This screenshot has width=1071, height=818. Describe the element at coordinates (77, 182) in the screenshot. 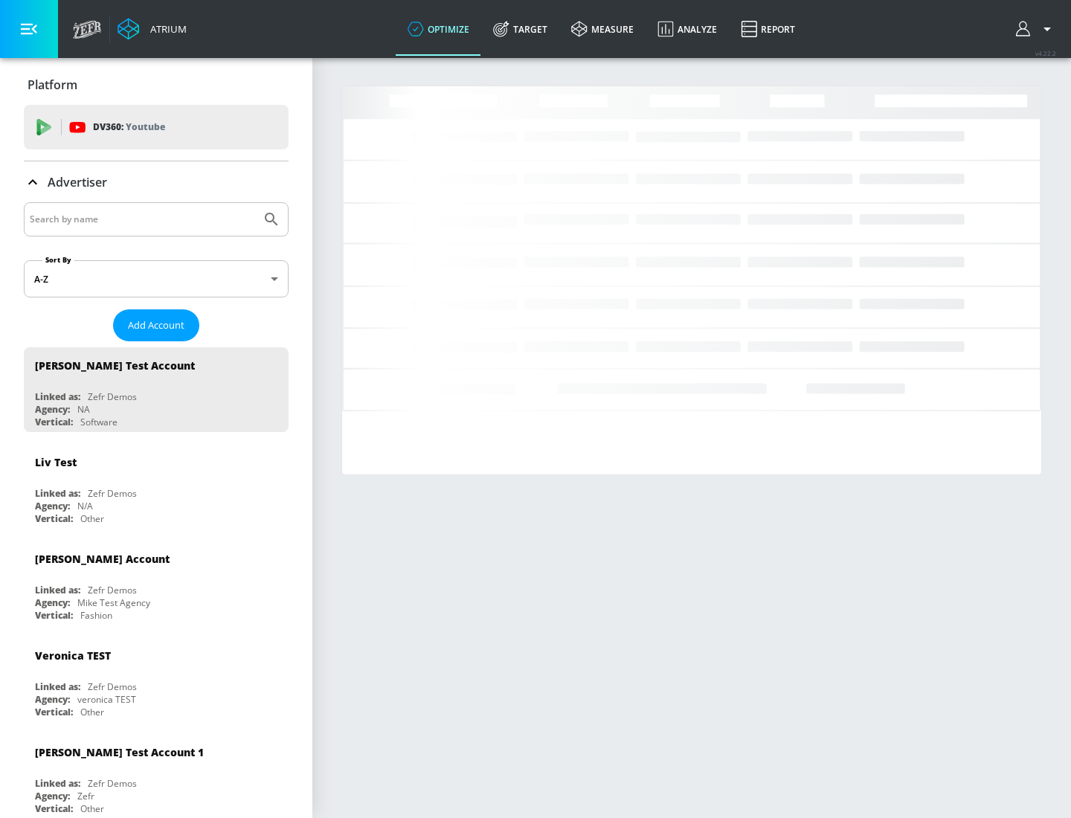

I see `p: Advertiser` at that location.